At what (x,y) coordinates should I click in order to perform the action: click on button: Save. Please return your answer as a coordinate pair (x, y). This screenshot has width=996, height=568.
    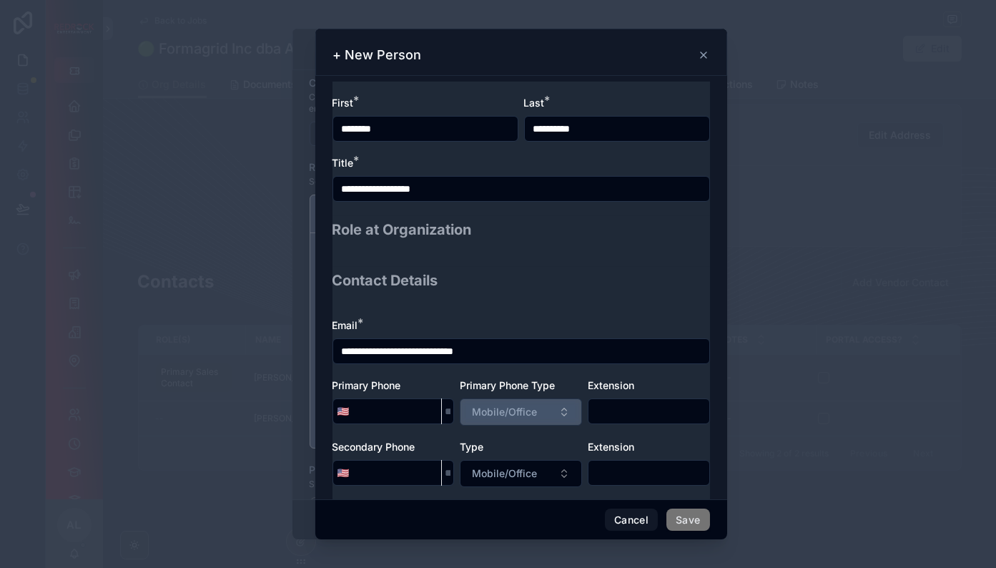
    Looking at the image, I should click on (688, 520).